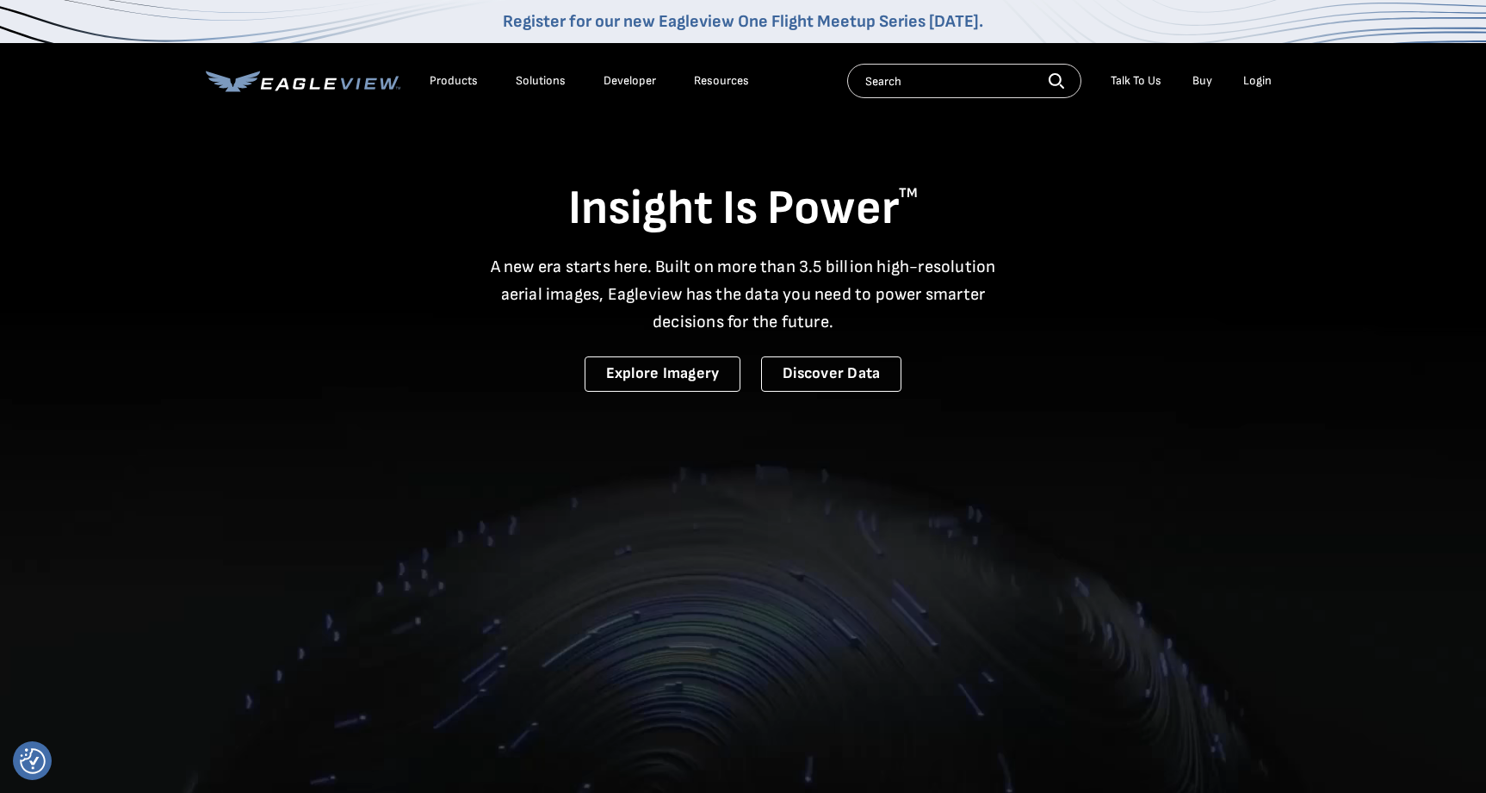 The image size is (1486, 793). Describe the element at coordinates (743, 294) in the screenshot. I see `p: A new era starts here. Built on more than 3.5 billion high-resolution aerial images, Eagleview ha...` at that location.